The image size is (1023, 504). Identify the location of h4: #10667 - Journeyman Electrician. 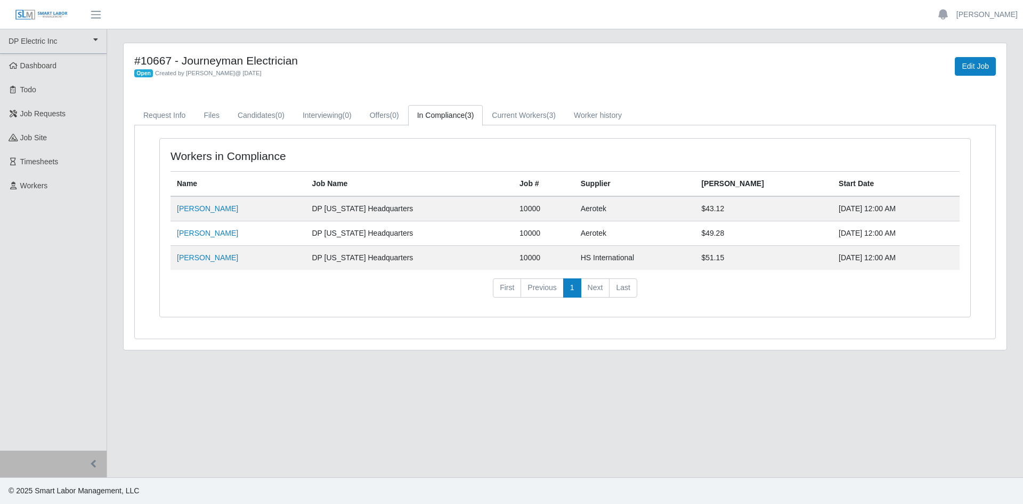
(382, 60).